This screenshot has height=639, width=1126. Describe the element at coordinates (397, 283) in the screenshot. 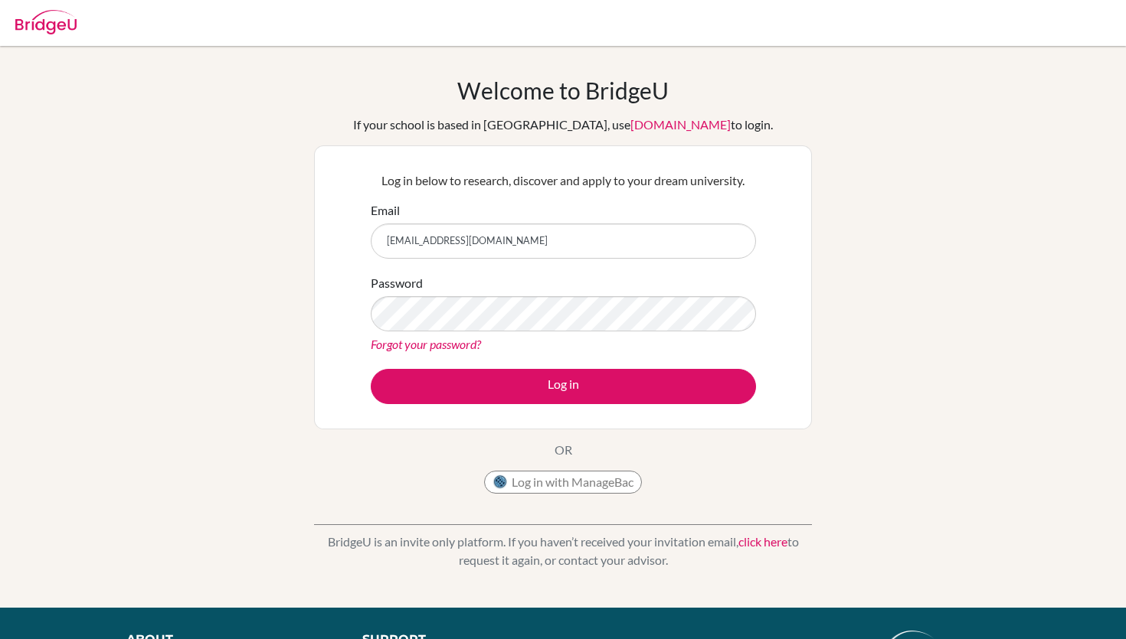

I see `label: Password` at that location.